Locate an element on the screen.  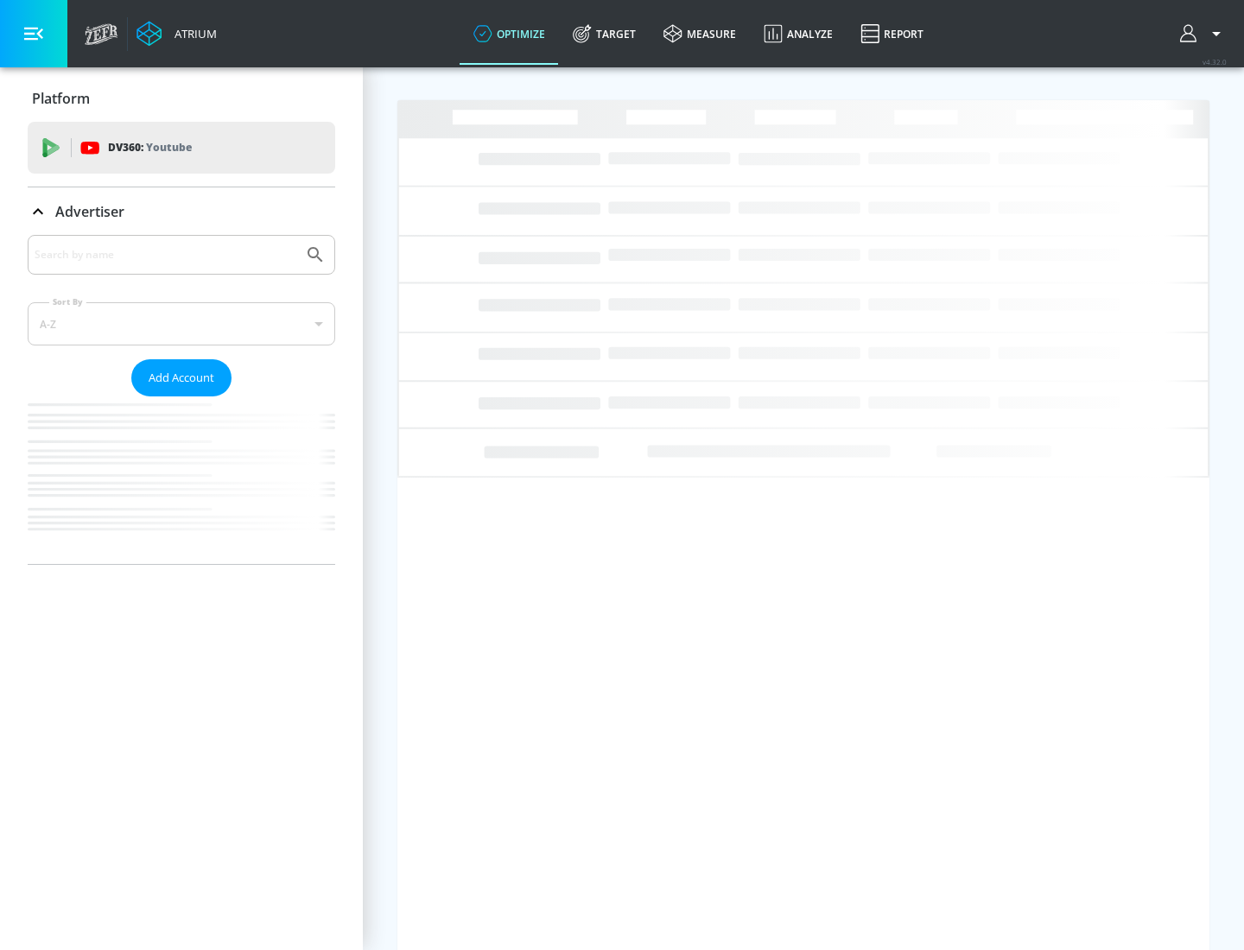
p: Platform is located at coordinates (60, 99).